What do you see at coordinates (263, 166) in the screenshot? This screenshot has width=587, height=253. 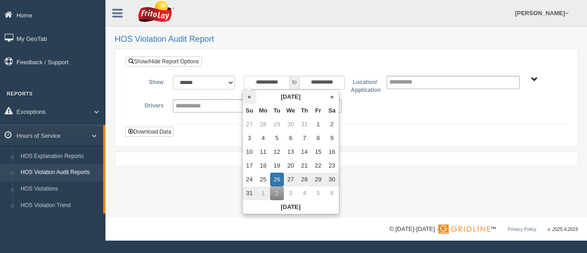 I see `td: 18` at bounding box center [263, 166].